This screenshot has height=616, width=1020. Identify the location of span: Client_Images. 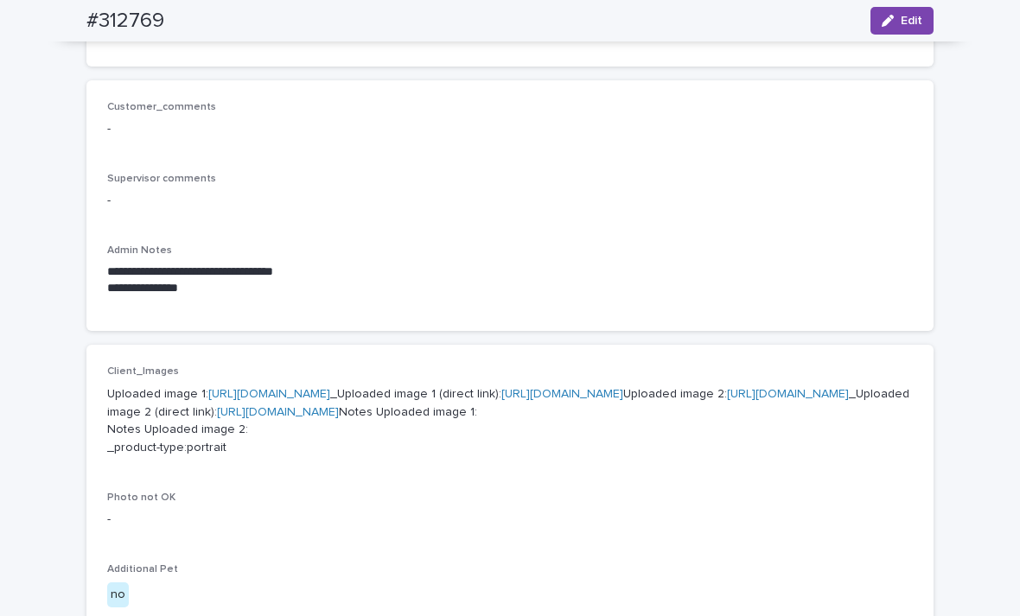
(143, 372).